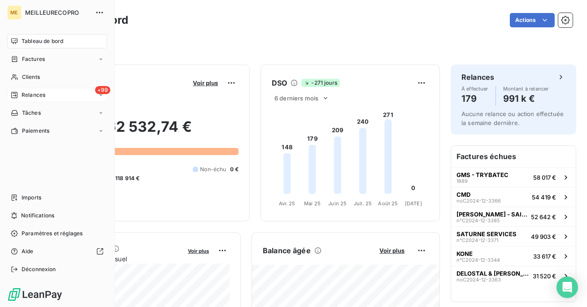 The image size is (587, 307). What do you see at coordinates (514, 177) in the screenshot?
I see `button: GMS - TRYBATEC188958 017 €` at bounding box center [514, 177].